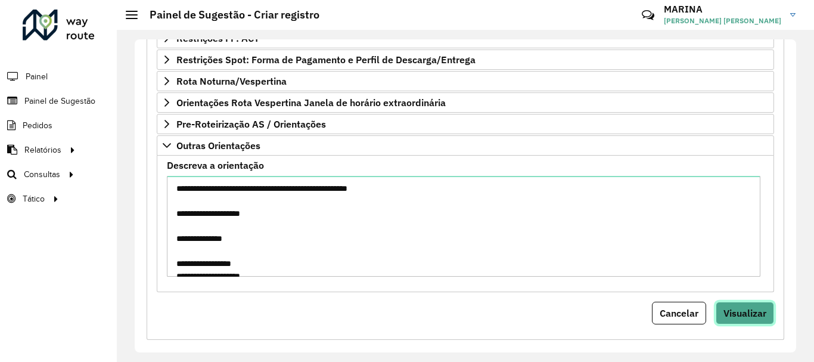  What do you see at coordinates (465, 60) in the screenshot?
I see `a: Restrições Spot: Forma de Pagamento e Perfil de Descarga/Entrega` at bounding box center [465, 60].